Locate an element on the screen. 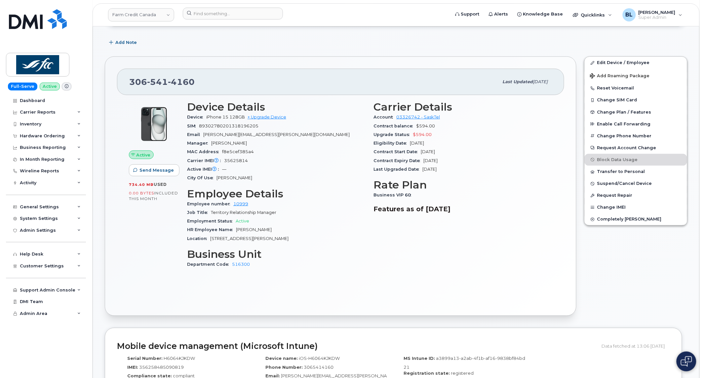 This screenshot has width=703, height=378. img: Open chat is located at coordinates (686, 362).